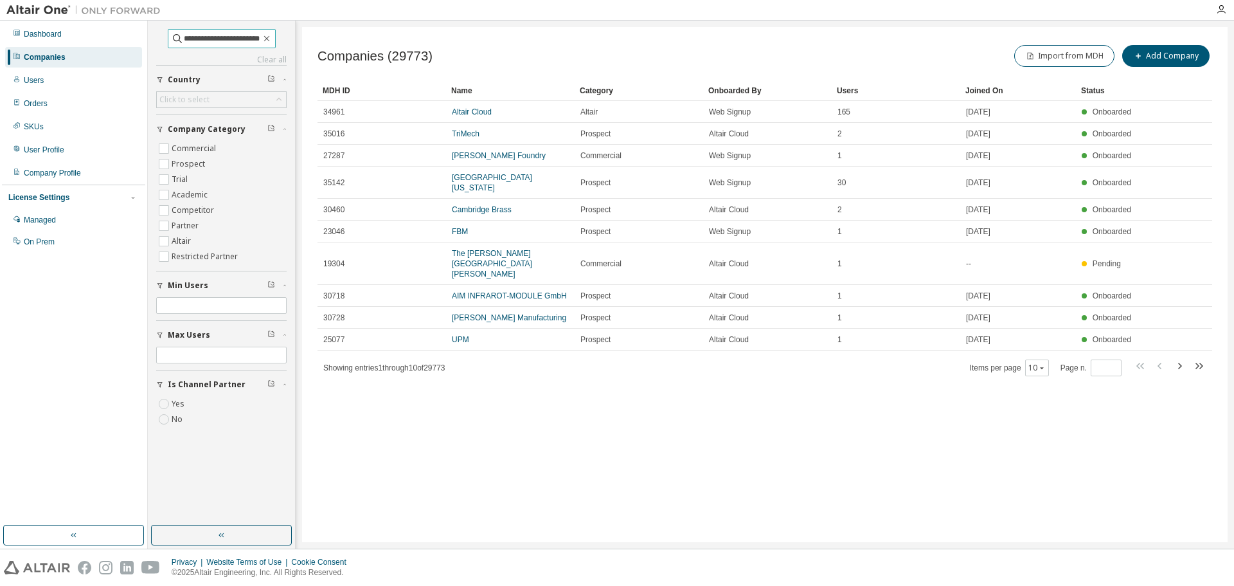 This screenshot has height=586, width=1234. Describe the element at coordinates (194, 210) in the screenshot. I see `label: Competitor` at that location.